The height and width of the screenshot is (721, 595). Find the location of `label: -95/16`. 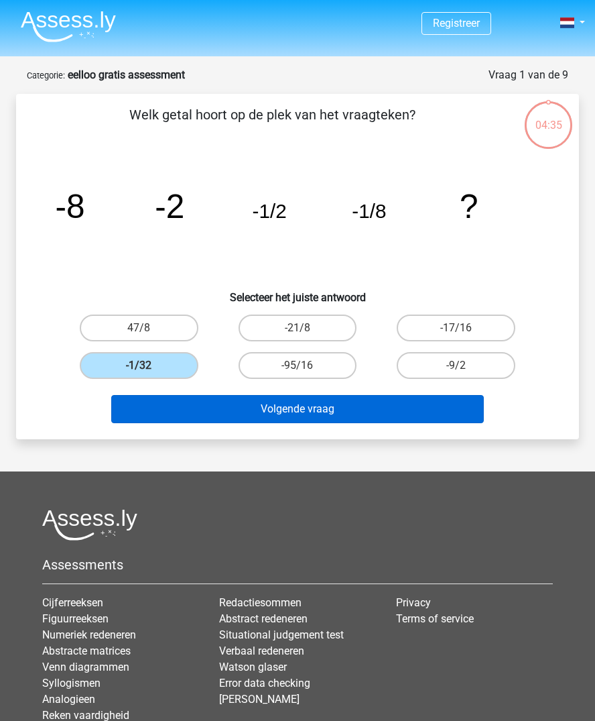

label: -95/16 is located at coordinates (298, 365).